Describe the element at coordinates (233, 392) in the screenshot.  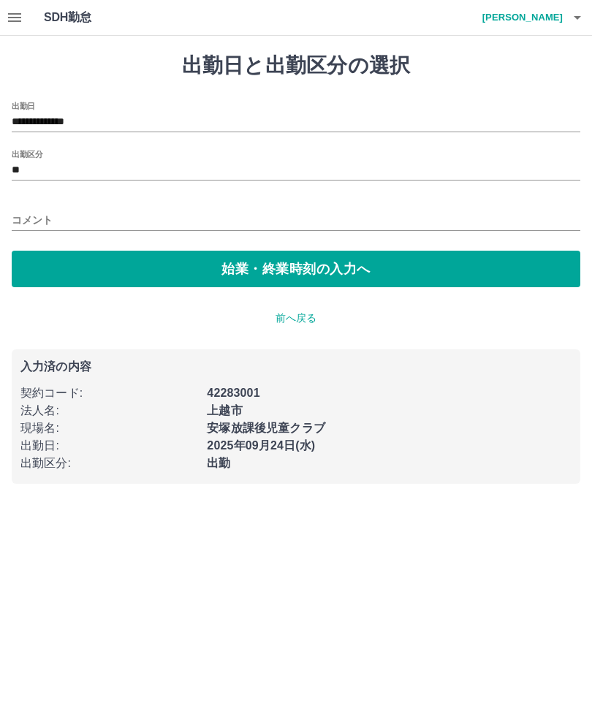
I see `b: 42283001` at that location.